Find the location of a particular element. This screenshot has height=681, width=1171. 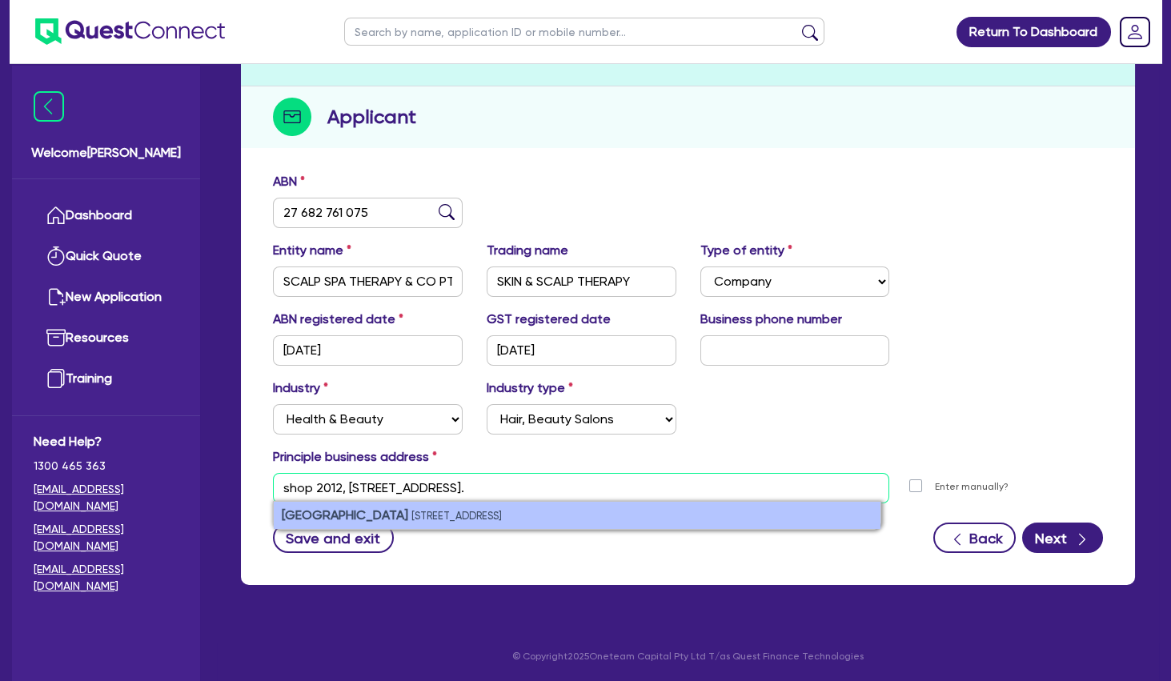

label: Business phone number is located at coordinates (771, 319).